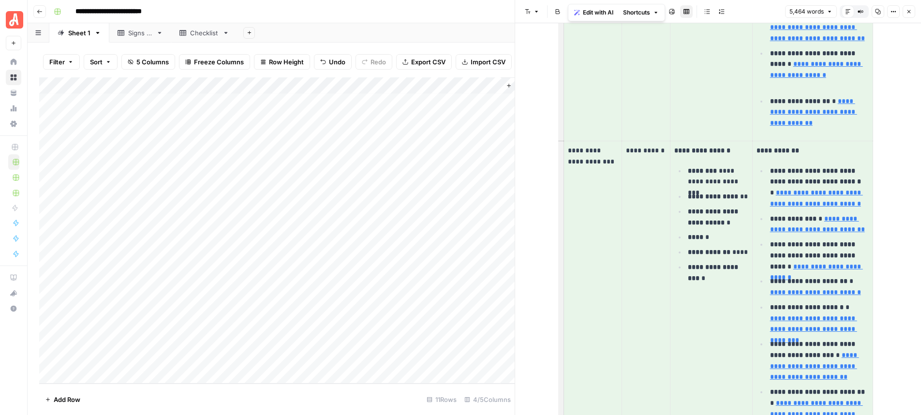 The width and height of the screenshot is (921, 415). What do you see at coordinates (67, 399) in the screenshot?
I see `span: Add Row` at bounding box center [67, 399].